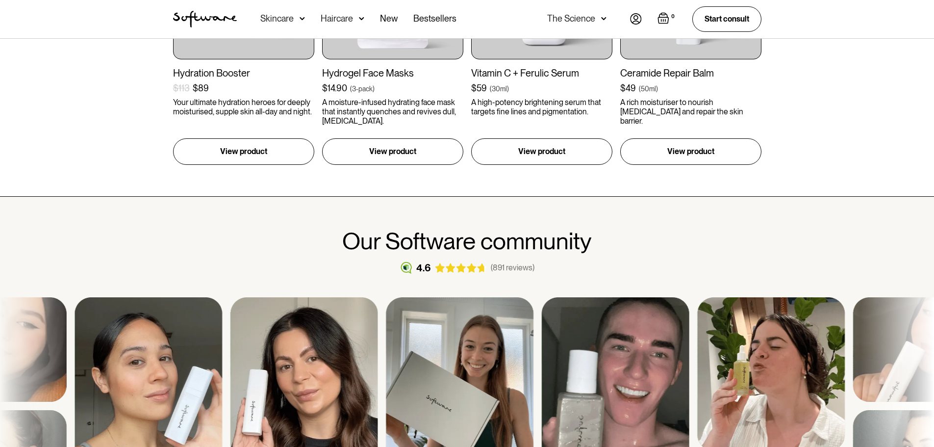 The width and height of the screenshot is (934, 447). Describe the element at coordinates (467, 268) in the screenshot. I see `a: 4.6(891 reviews)` at that location.